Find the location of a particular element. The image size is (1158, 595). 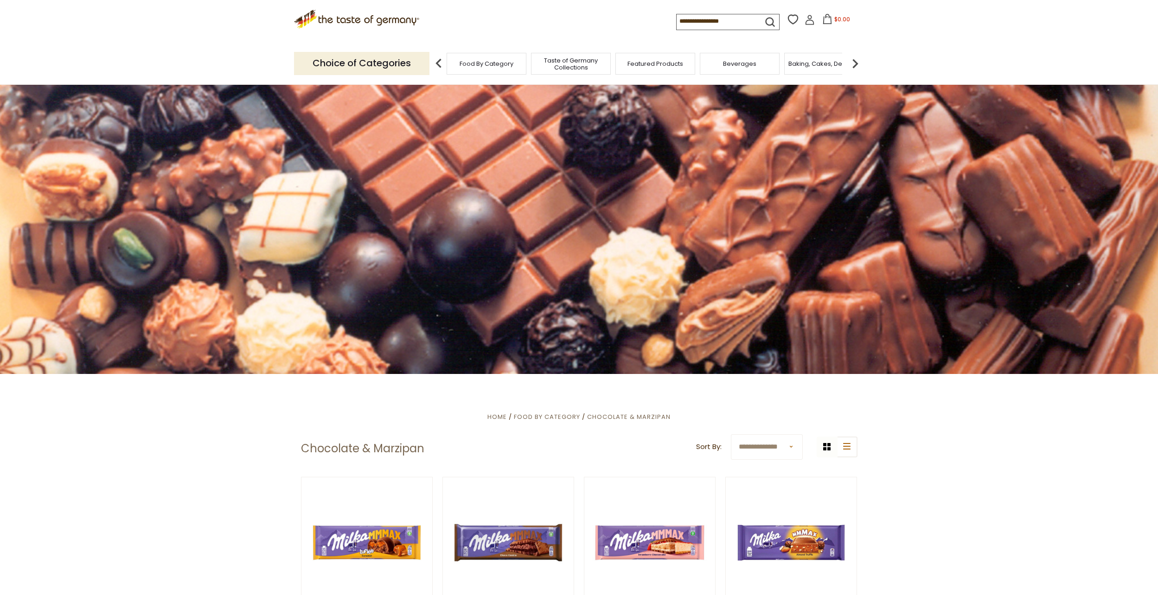

span: Featured Products is located at coordinates (655, 64).